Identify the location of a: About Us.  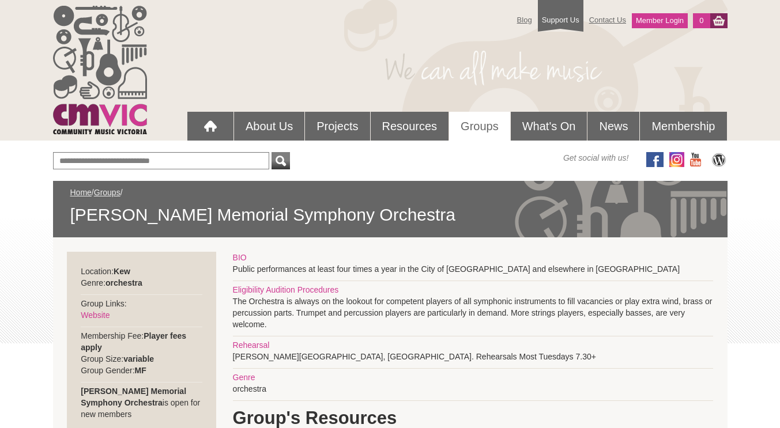
(269, 126).